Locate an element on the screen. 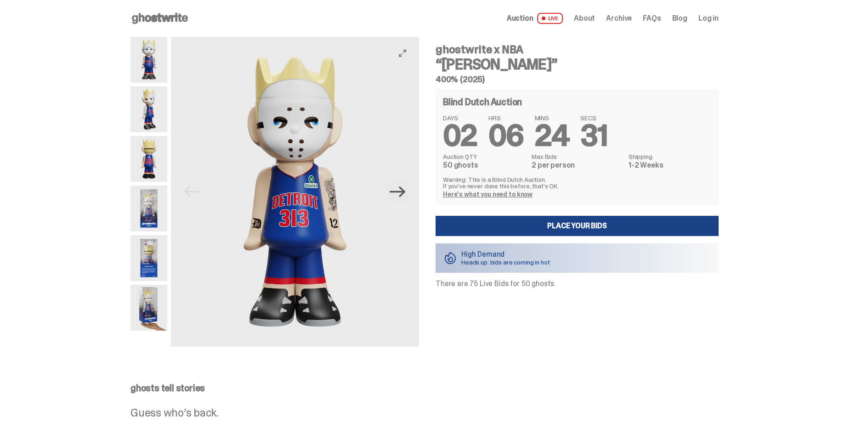  span: 06 is located at coordinates (506, 136).